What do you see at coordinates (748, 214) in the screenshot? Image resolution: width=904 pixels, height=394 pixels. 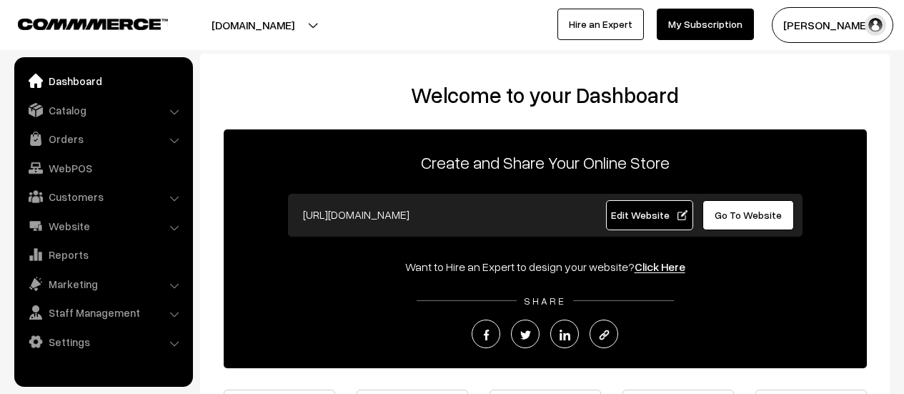 I see `span: Go To Website` at bounding box center [748, 214].